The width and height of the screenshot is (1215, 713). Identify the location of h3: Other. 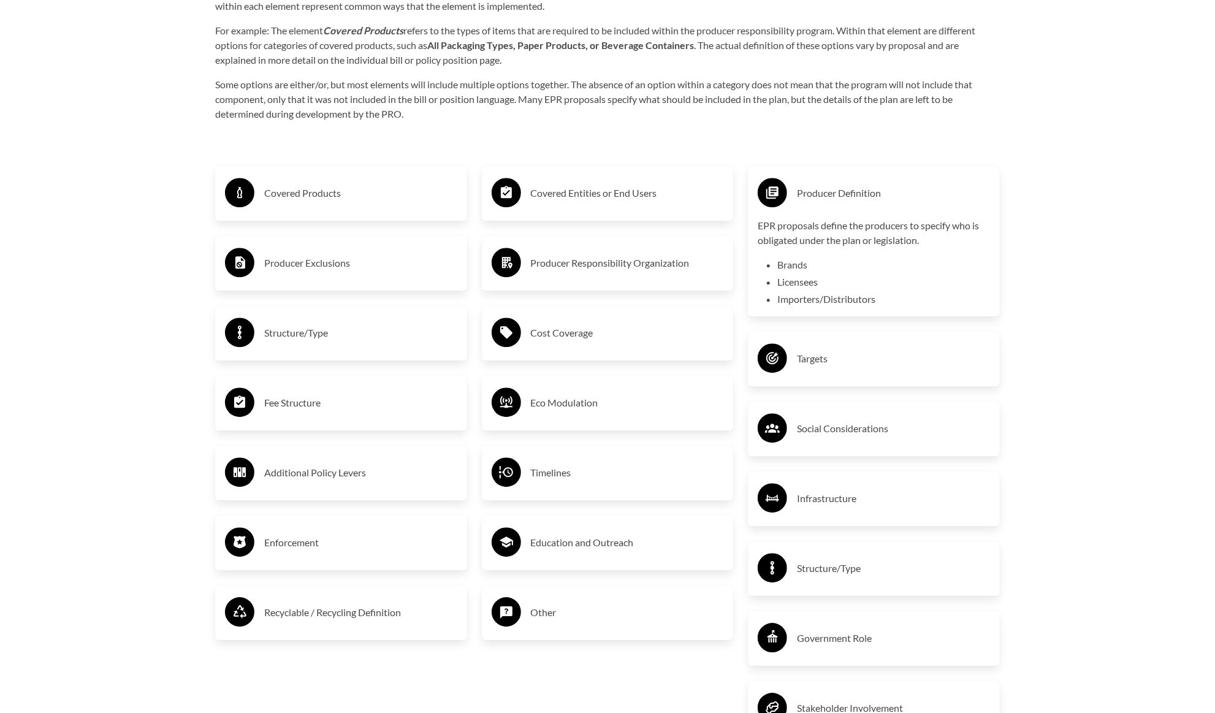
(627, 612).